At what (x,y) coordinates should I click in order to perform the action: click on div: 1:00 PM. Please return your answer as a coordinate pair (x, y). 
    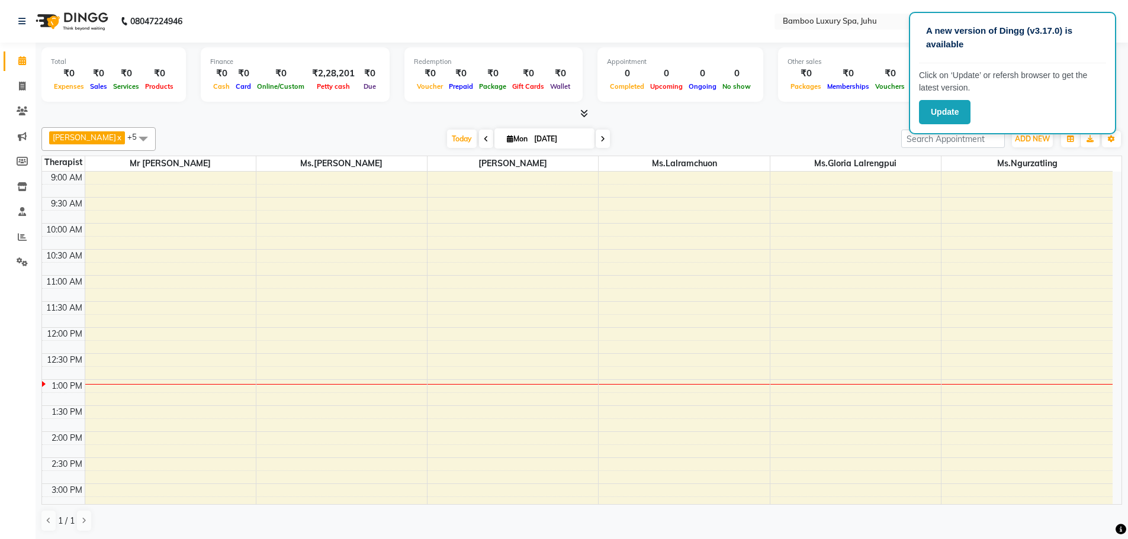
    Looking at the image, I should click on (67, 386).